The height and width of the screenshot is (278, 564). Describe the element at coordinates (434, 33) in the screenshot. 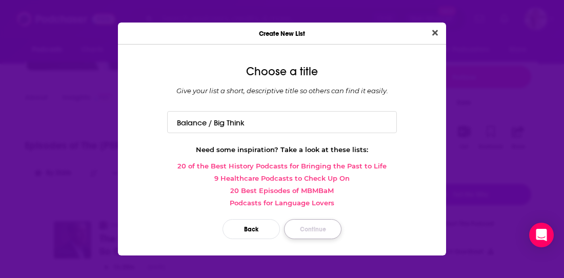

I see `button: Close` at that location.